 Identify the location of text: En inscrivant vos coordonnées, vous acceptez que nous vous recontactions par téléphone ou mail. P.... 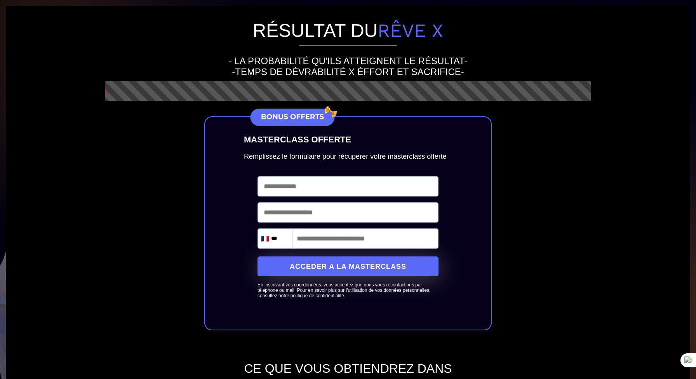
(348, 289).